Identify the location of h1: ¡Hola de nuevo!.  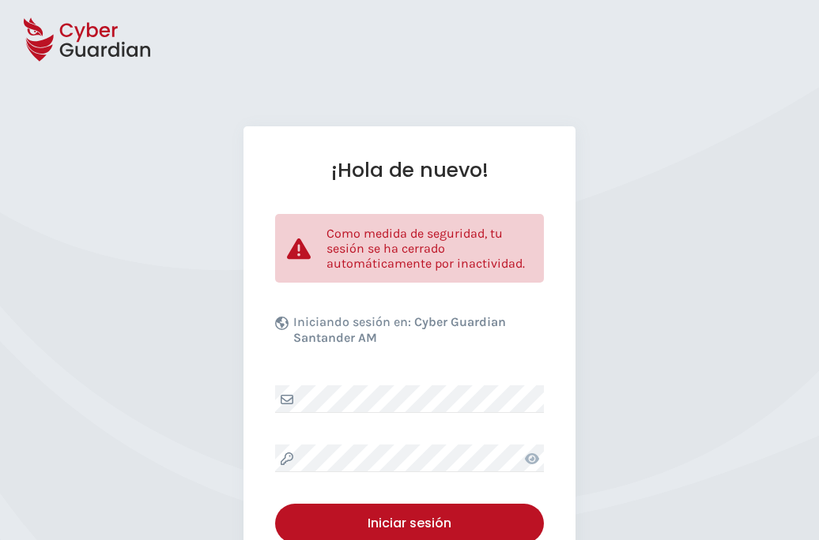
(409, 170).